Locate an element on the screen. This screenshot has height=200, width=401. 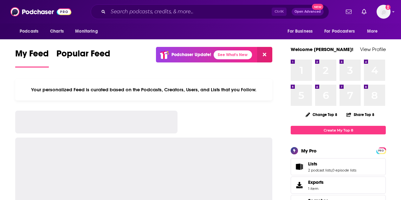
a: 2 podcast lists is located at coordinates (320, 170).